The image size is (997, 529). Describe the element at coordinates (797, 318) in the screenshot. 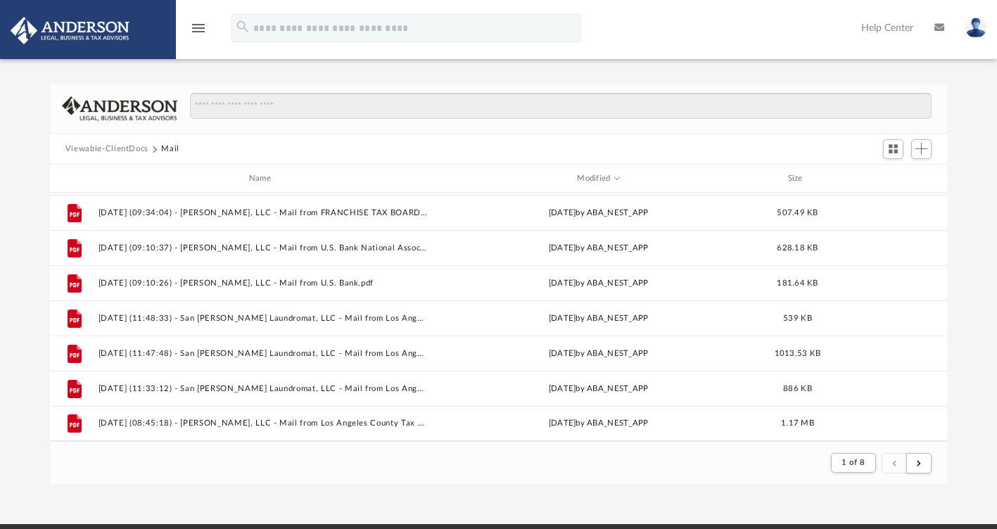

I see `span: 539 KB` at that location.